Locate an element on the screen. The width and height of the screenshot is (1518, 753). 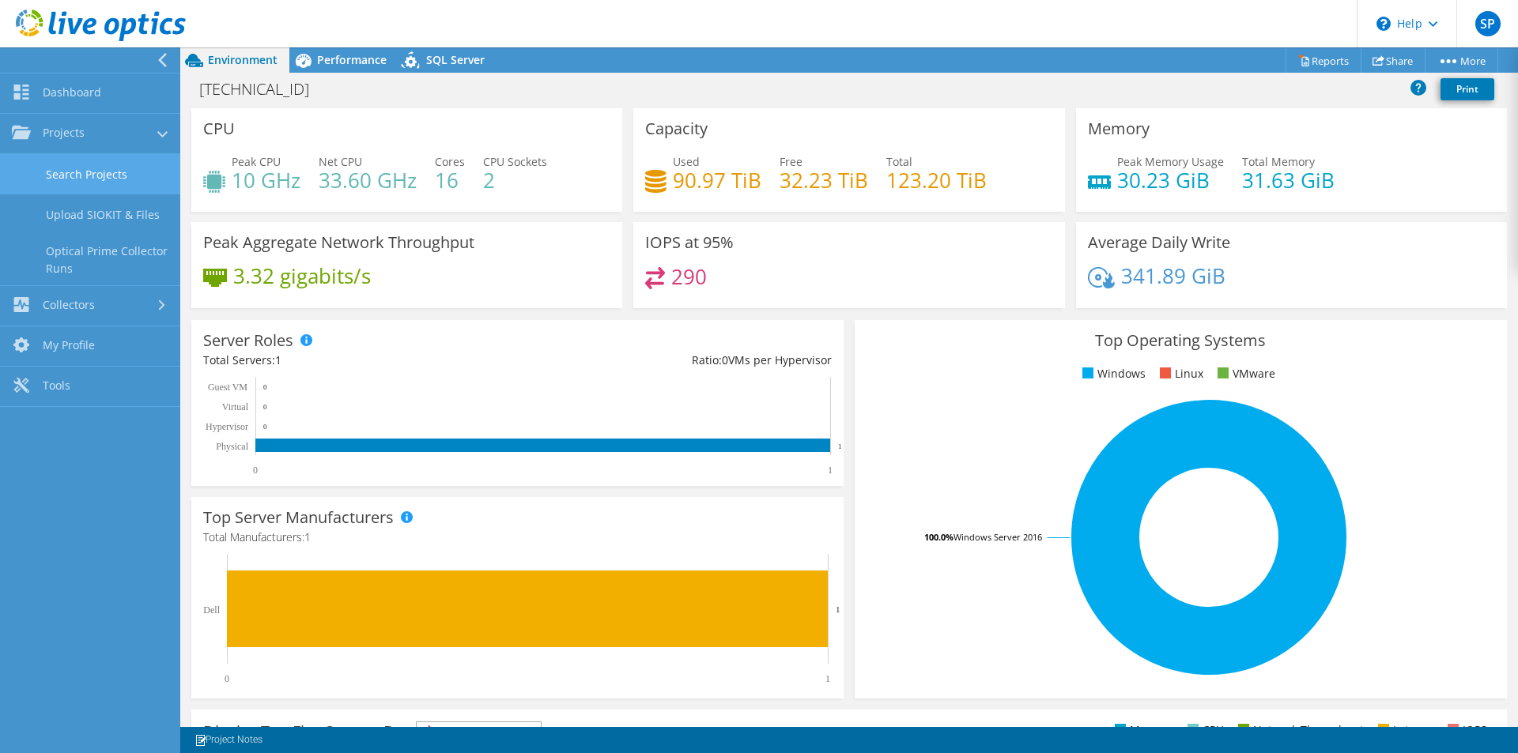
li: IOPS is located at coordinates (1465, 730).